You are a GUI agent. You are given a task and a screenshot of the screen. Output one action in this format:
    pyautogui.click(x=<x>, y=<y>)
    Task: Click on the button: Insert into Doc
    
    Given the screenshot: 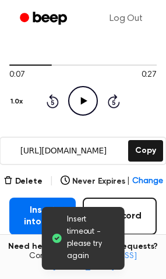 What is the action you would take?
    pyautogui.click(x=42, y=216)
    